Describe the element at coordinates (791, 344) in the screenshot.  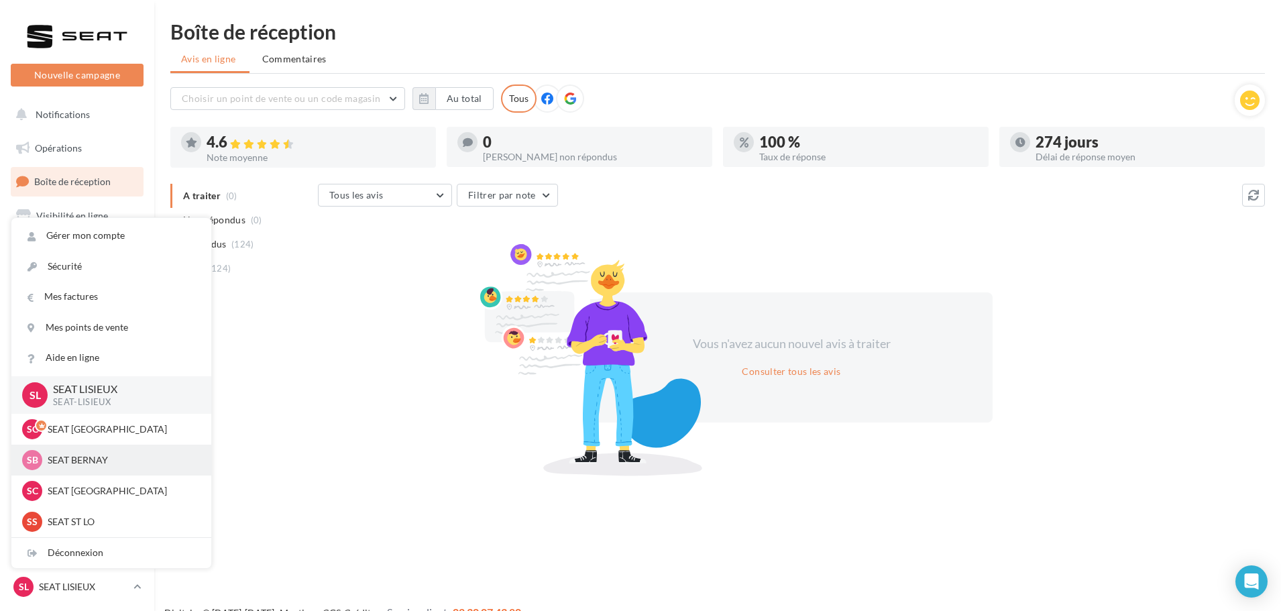
I see `div: Vous n'avez aucun nouvel avis à traiter` at that location.